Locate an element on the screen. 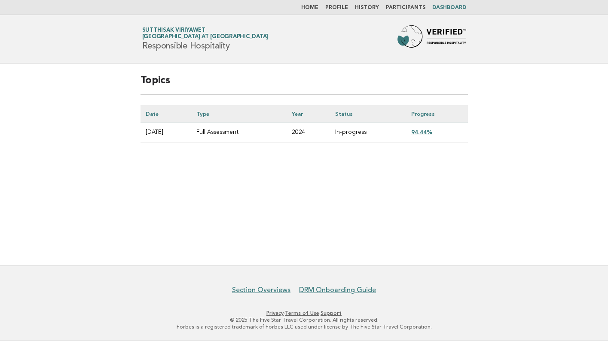 This screenshot has height=341, width=608. th: Progress is located at coordinates (437, 114).